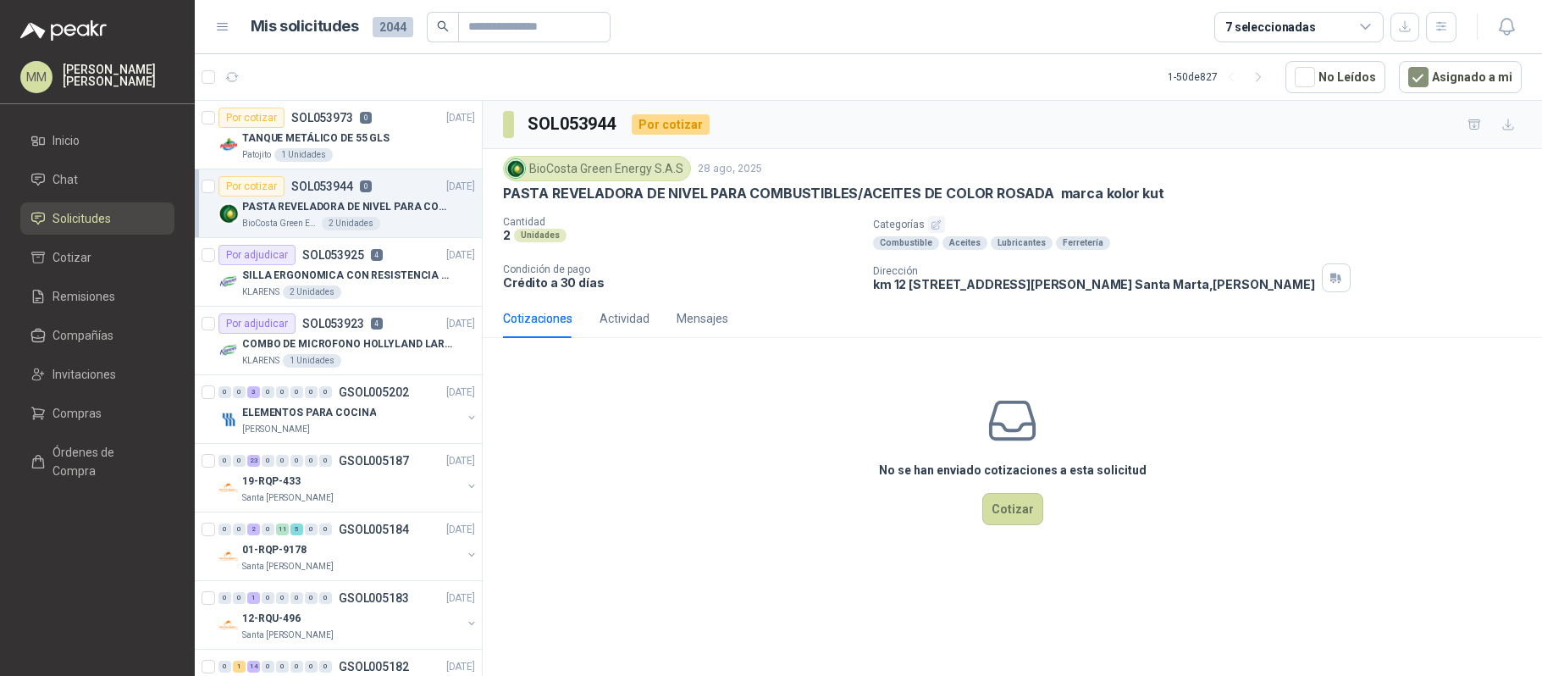  Describe the element at coordinates (97, 218) in the screenshot. I see `a: Solicitudes` at that location.